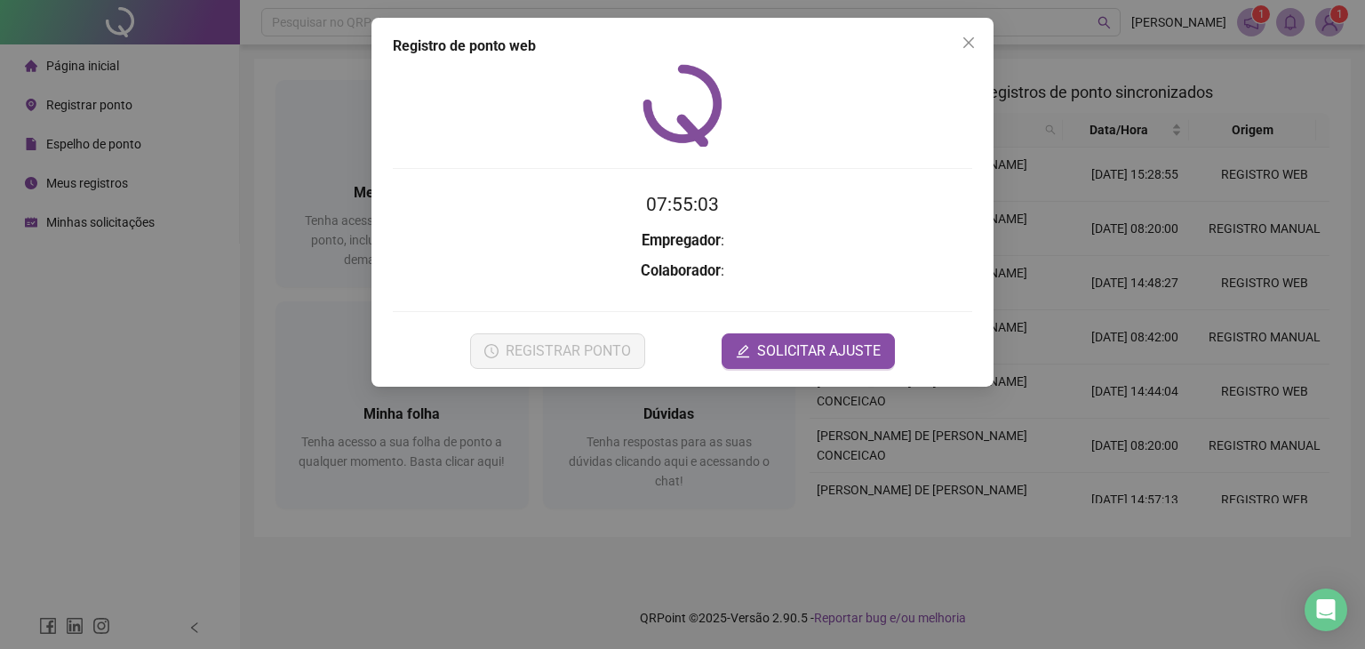  Describe the element at coordinates (683, 105) in the screenshot. I see `img: QRPoint` at that location.